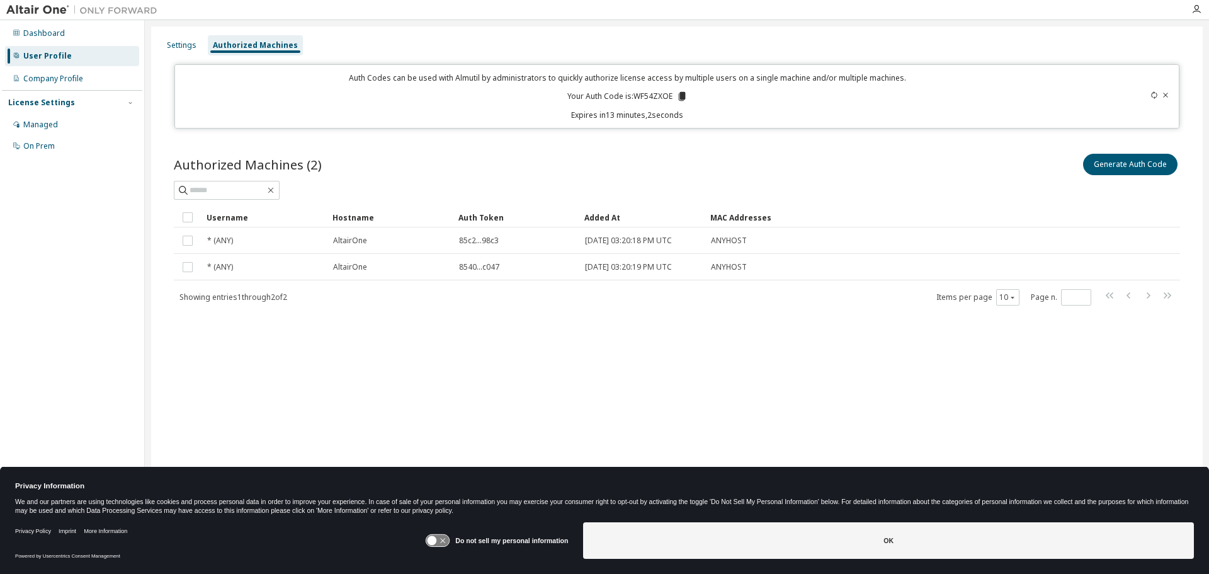 The width and height of the screenshot is (1209, 574). I want to click on p: Expires in 13 minutes, 2 seconds, so click(628, 115).